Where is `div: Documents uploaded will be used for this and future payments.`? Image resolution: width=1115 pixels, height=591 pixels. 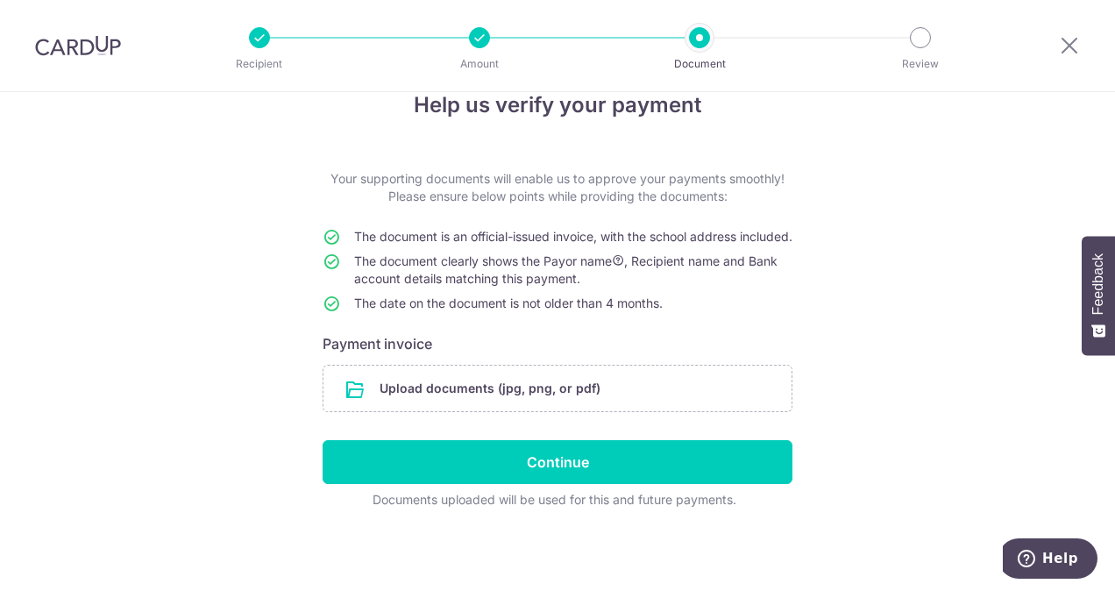
div: Documents uploaded will be used for this and future payments. is located at coordinates (554, 500).